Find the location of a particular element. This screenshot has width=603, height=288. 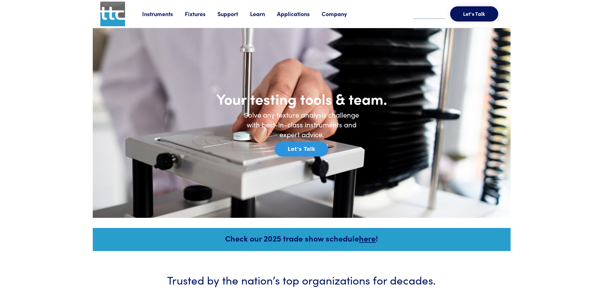

a: Applications is located at coordinates (299, 14).